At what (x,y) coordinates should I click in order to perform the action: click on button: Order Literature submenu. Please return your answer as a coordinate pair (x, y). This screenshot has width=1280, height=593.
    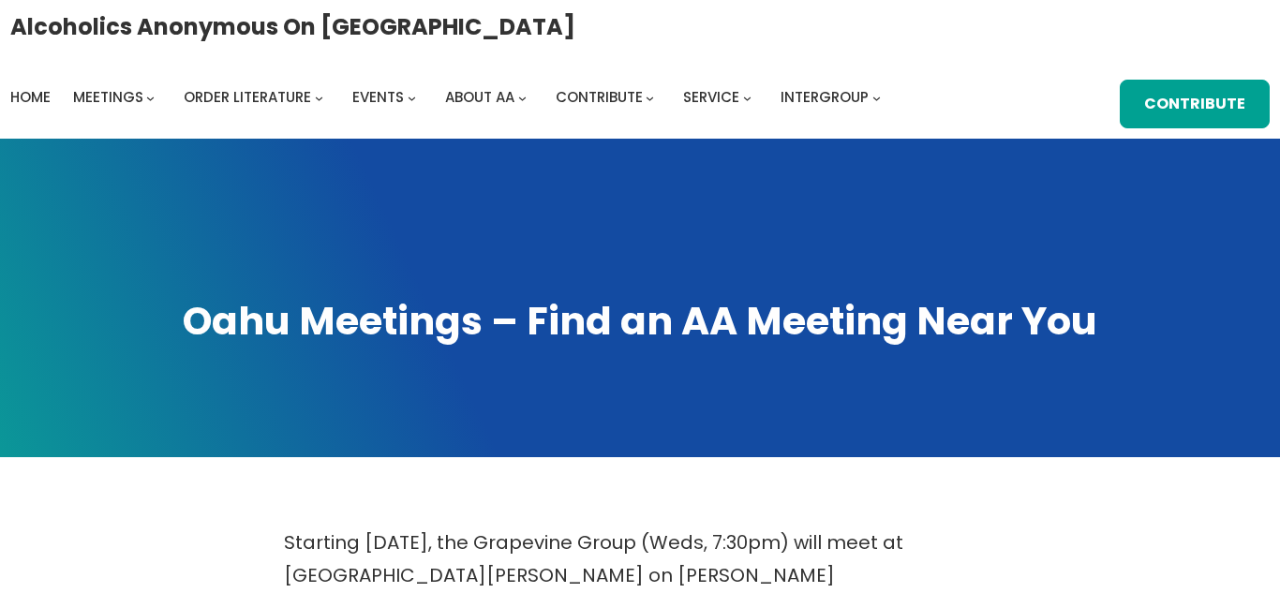
    Looking at the image, I should click on (319, 97).